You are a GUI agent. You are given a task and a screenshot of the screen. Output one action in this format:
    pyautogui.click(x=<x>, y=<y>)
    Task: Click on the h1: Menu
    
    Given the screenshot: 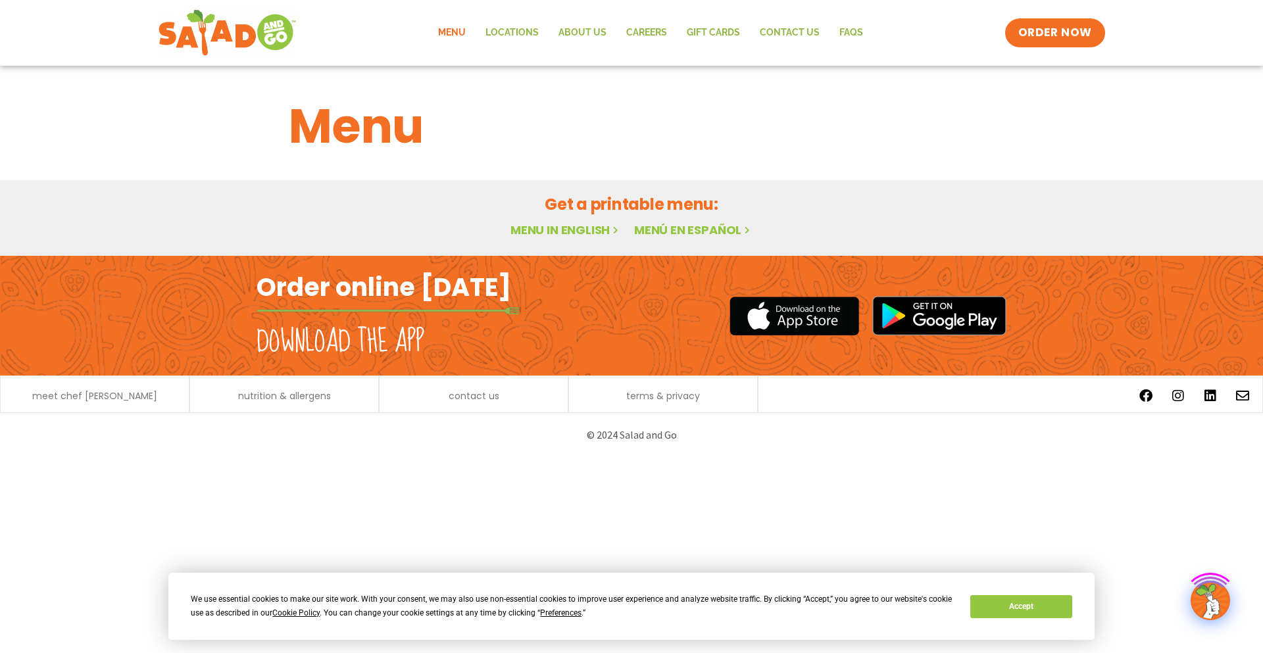 What is the action you would take?
    pyautogui.click(x=632, y=126)
    